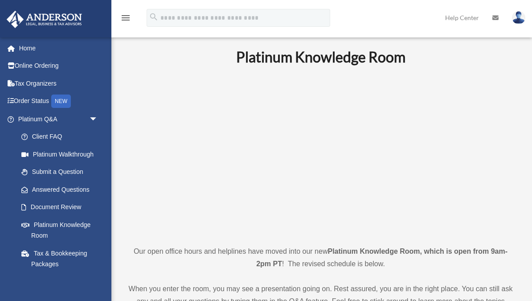  I want to click on i: menu, so click(126, 18).